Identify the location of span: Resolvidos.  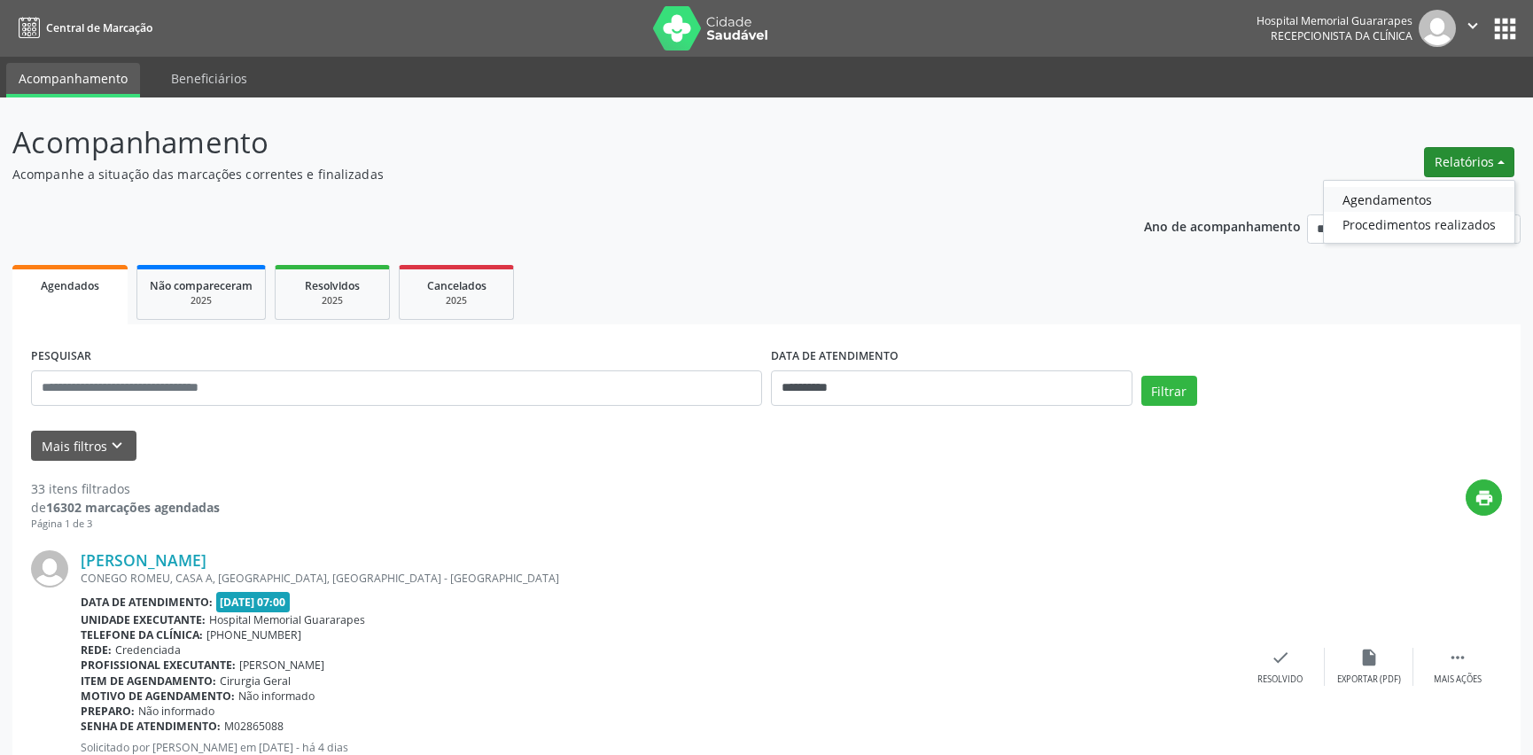
(332, 285).